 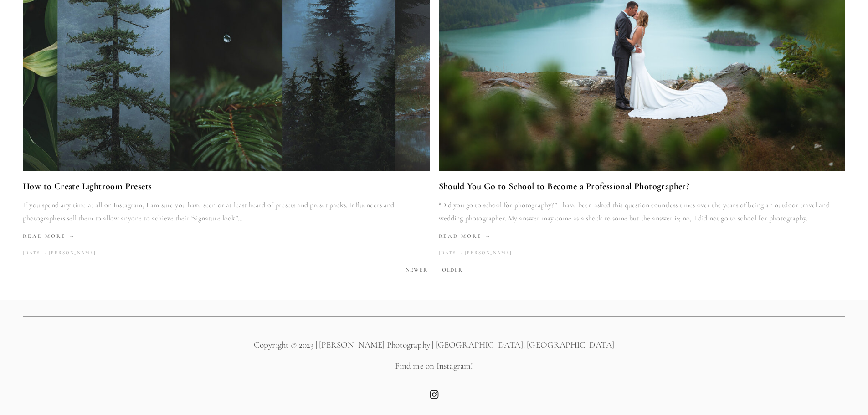 What do you see at coordinates (434, 395) in the screenshot?
I see `a: Instagram` at bounding box center [434, 395].